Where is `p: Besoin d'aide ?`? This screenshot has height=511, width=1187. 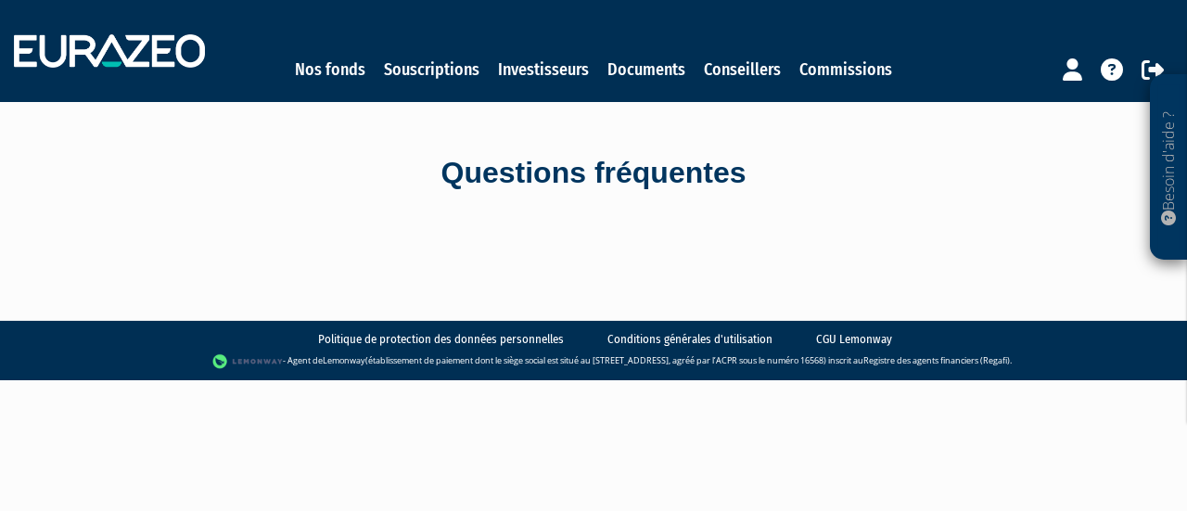 p: Besoin d'aide ? is located at coordinates (1168, 168).